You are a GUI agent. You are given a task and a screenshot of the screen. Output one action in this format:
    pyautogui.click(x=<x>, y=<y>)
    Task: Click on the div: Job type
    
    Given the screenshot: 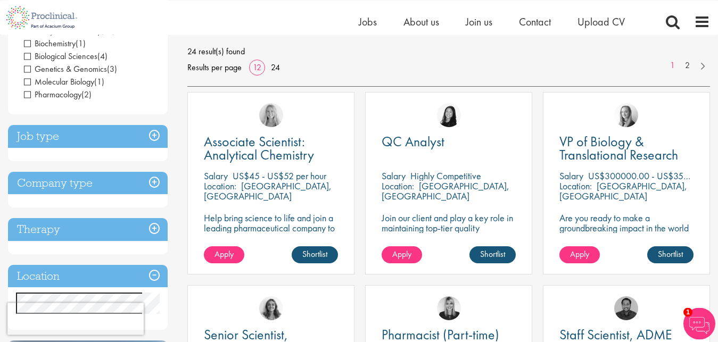 What is the action you would take?
    pyautogui.click(x=88, y=136)
    